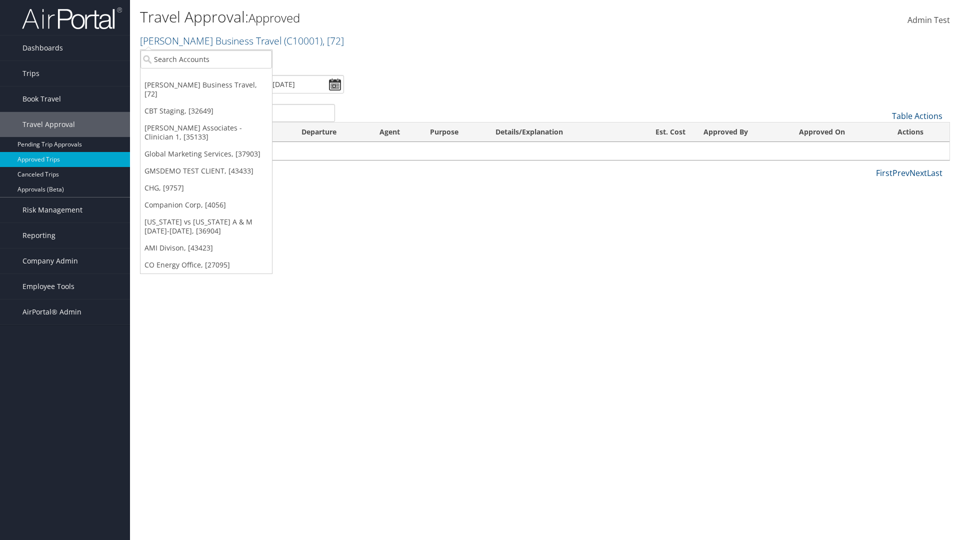 This screenshot has width=960, height=540. What do you see at coordinates (206, 205) in the screenshot?
I see `a: Companion Corp, [4056]` at bounding box center [206, 205].